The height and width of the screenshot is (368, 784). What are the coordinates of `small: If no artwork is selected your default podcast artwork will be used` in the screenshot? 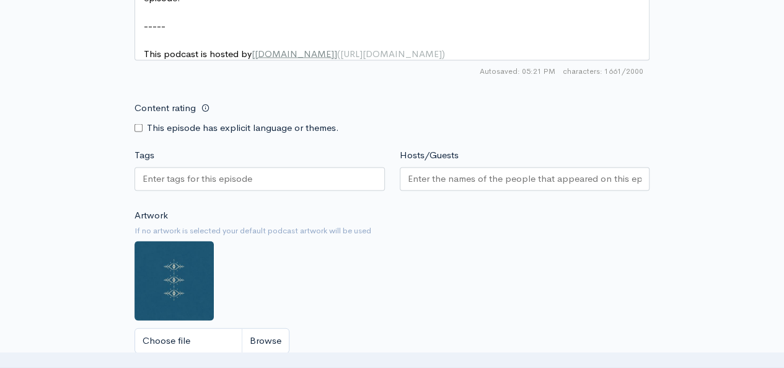 It's located at (392, 231).